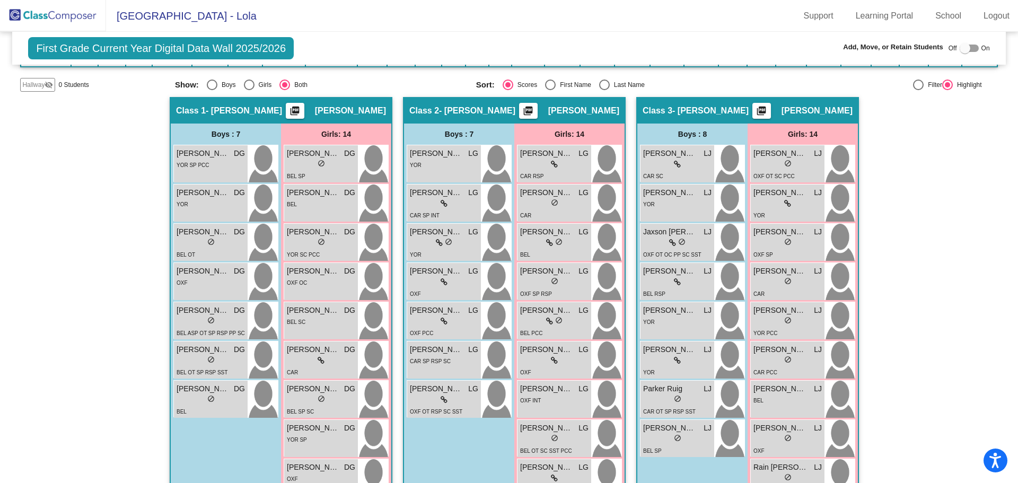 This screenshot has height=483, width=1018. I want to click on div: First Name, so click(573, 85).